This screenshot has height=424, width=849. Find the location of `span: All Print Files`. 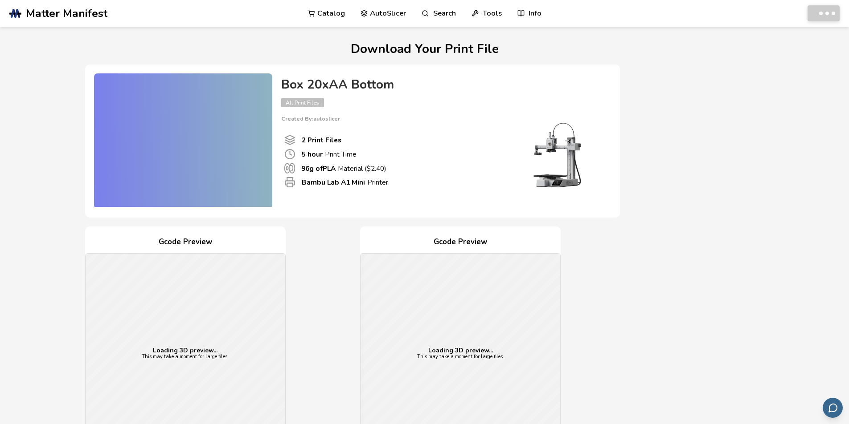

span: All Print Files is located at coordinates (302, 102).